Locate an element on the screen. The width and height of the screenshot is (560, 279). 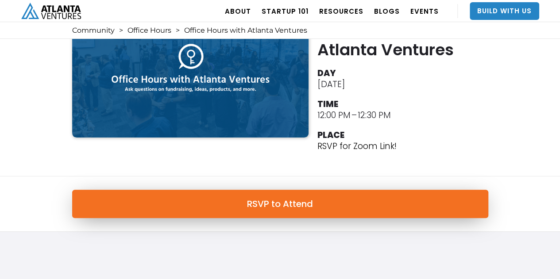
a: Build With Us is located at coordinates (504, 11).